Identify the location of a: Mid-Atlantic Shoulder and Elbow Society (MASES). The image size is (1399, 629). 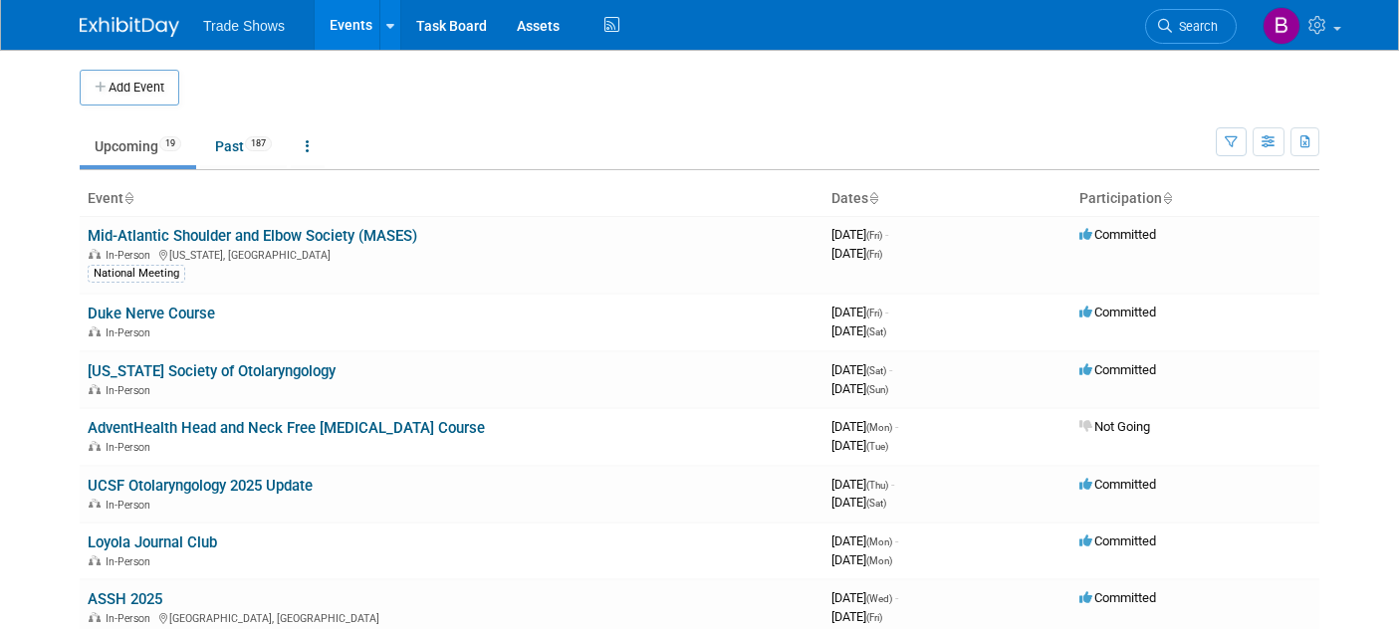
(252, 236).